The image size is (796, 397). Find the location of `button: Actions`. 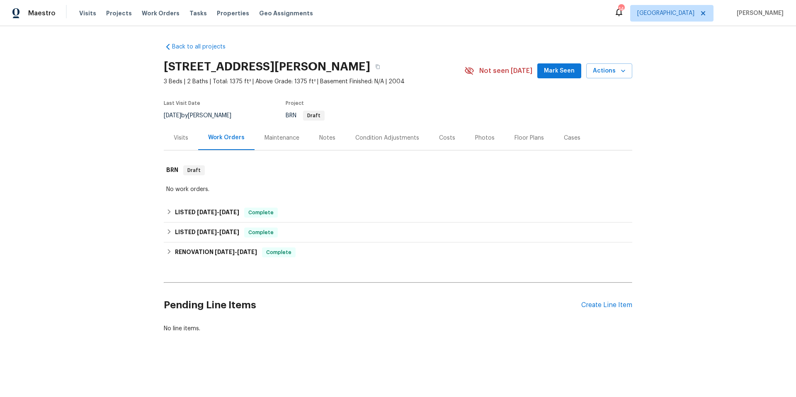

button: Actions is located at coordinates (609, 71).